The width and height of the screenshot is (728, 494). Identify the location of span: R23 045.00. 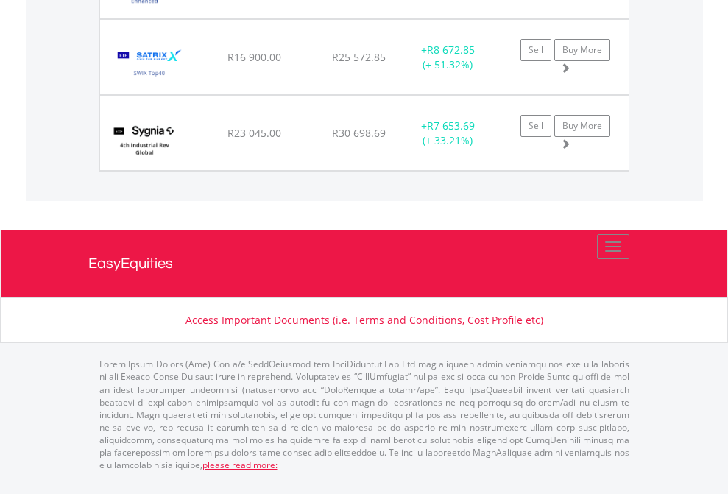
(254, 133).